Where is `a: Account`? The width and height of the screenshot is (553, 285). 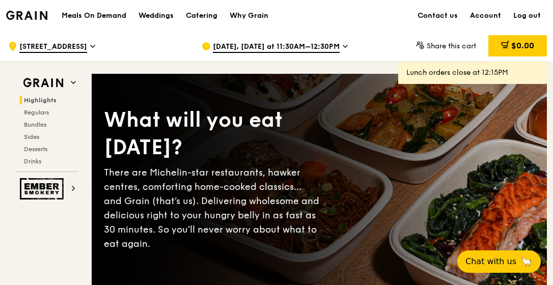
a: Account is located at coordinates (485, 16).